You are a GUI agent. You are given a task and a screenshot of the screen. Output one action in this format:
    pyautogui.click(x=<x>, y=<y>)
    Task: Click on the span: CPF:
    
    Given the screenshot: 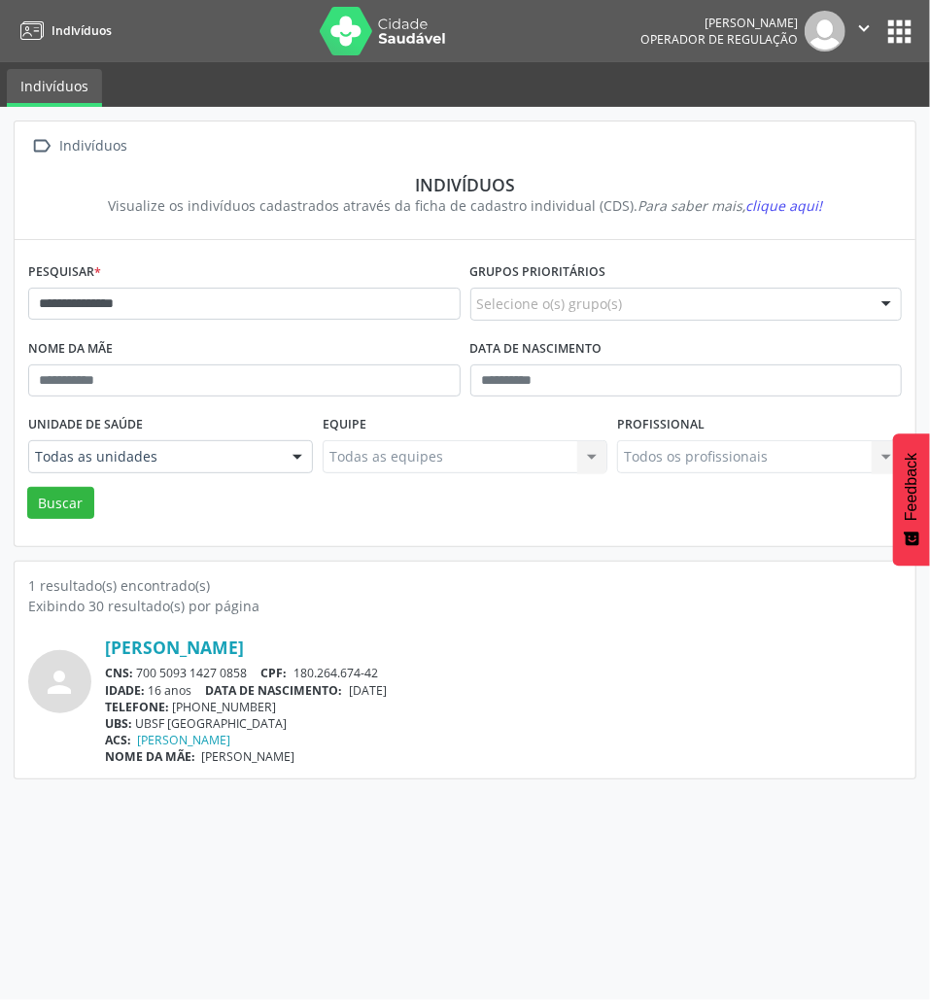 What is the action you would take?
    pyautogui.click(x=274, y=673)
    